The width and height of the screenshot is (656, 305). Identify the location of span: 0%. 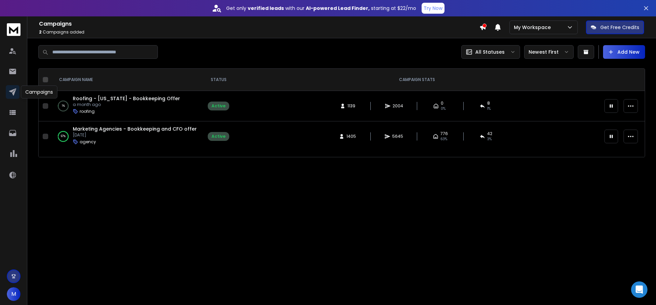
(443, 109).